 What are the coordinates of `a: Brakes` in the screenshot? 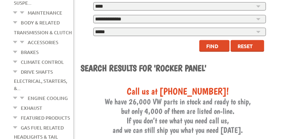 It's located at (30, 52).